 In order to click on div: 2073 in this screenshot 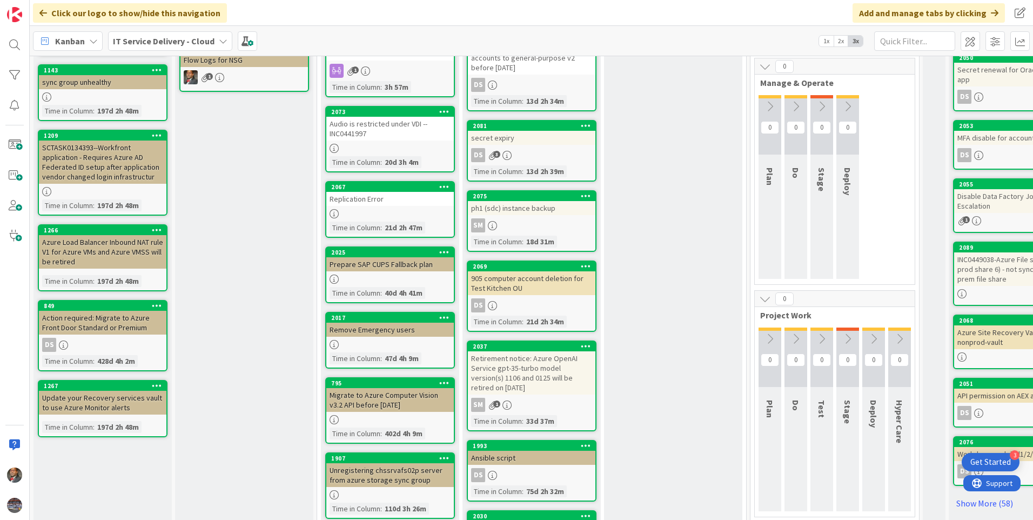, I will do `click(390, 112)`.